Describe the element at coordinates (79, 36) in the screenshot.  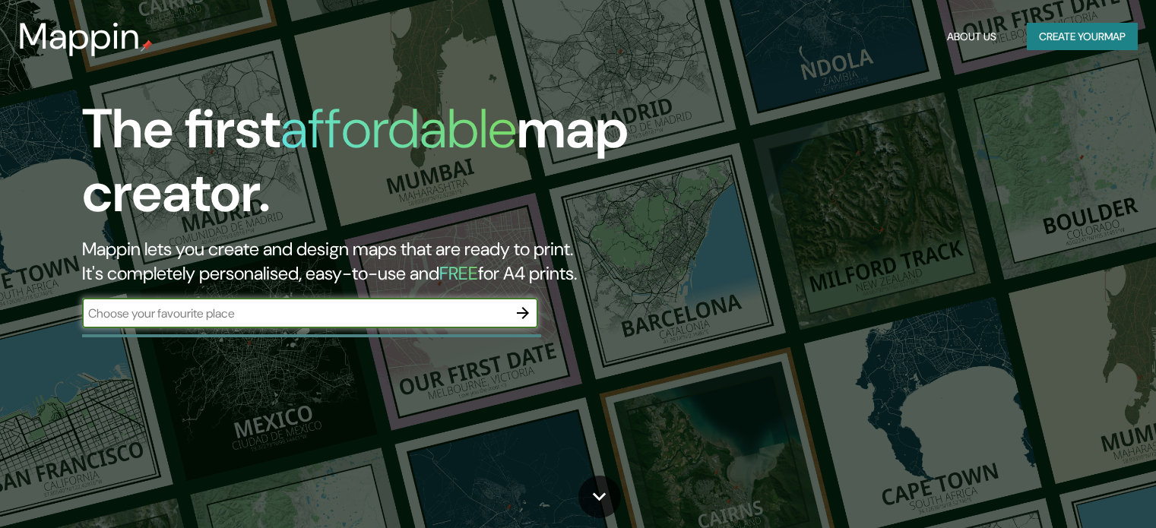
I see `h3: Mappin` at that location.